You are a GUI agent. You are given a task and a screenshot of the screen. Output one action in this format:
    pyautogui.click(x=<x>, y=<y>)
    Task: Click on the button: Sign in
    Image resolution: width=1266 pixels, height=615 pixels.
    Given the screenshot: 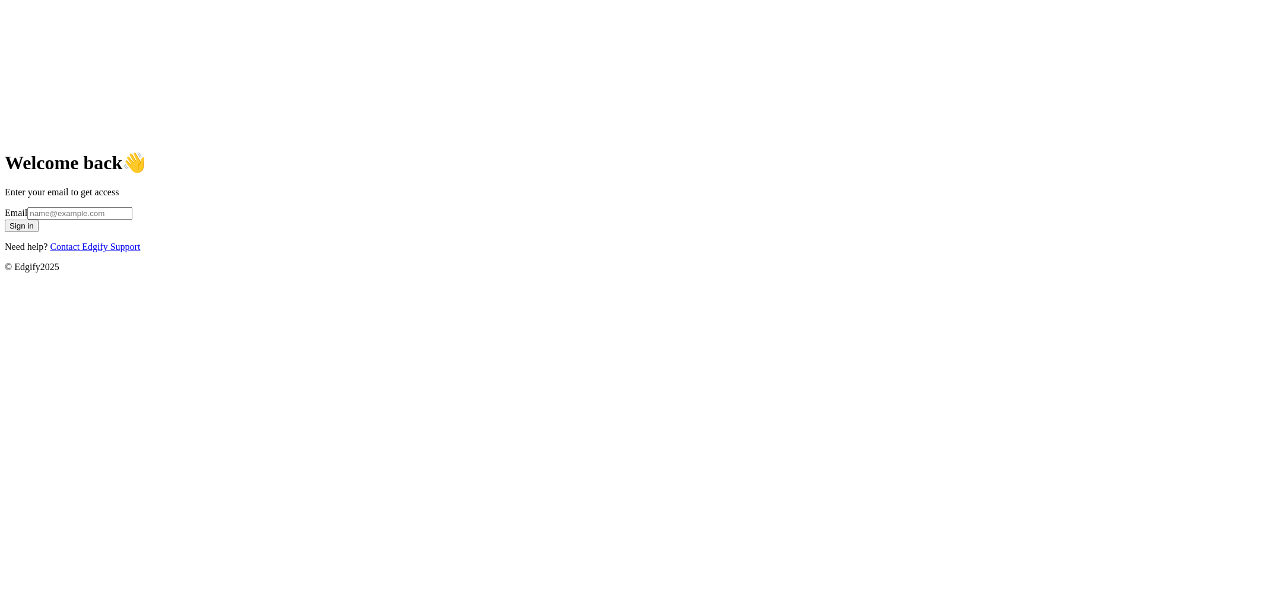 What is the action you would take?
    pyautogui.click(x=21, y=226)
    